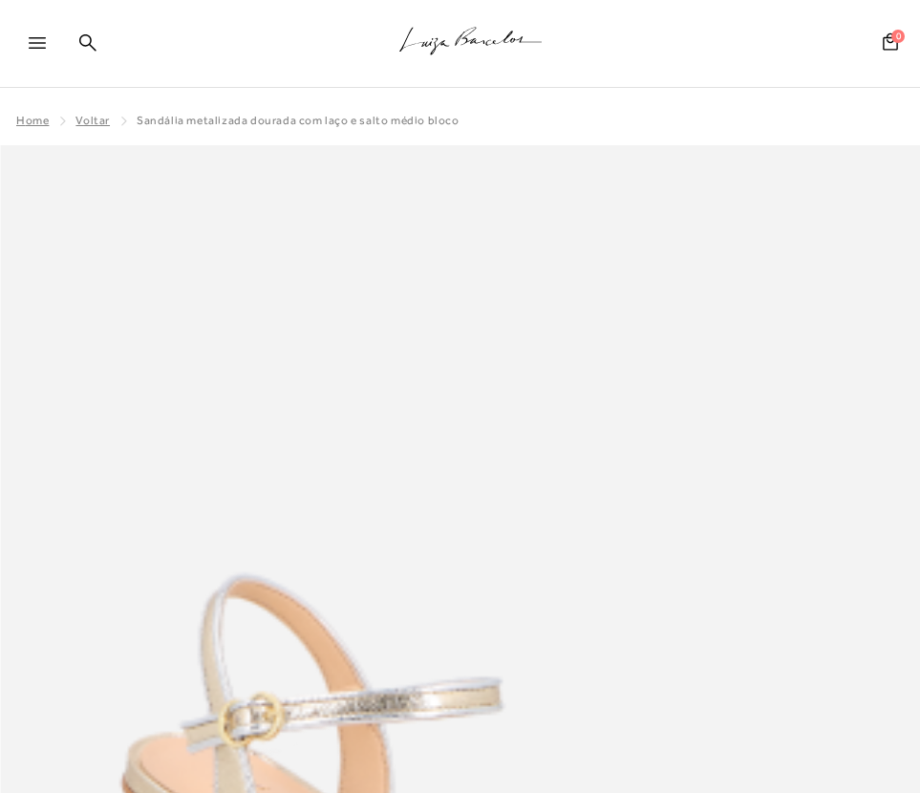 The width and height of the screenshot is (920, 793). I want to click on button: 0, so click(890, 44).